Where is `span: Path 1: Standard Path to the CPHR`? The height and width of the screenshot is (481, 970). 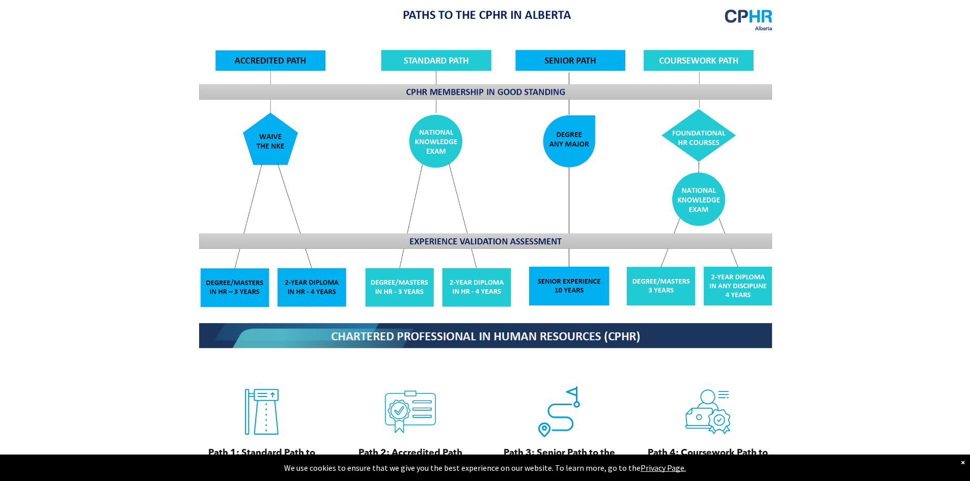 span: Path 1: Standard Path to the CPHR is located at coordinates (262, 459).